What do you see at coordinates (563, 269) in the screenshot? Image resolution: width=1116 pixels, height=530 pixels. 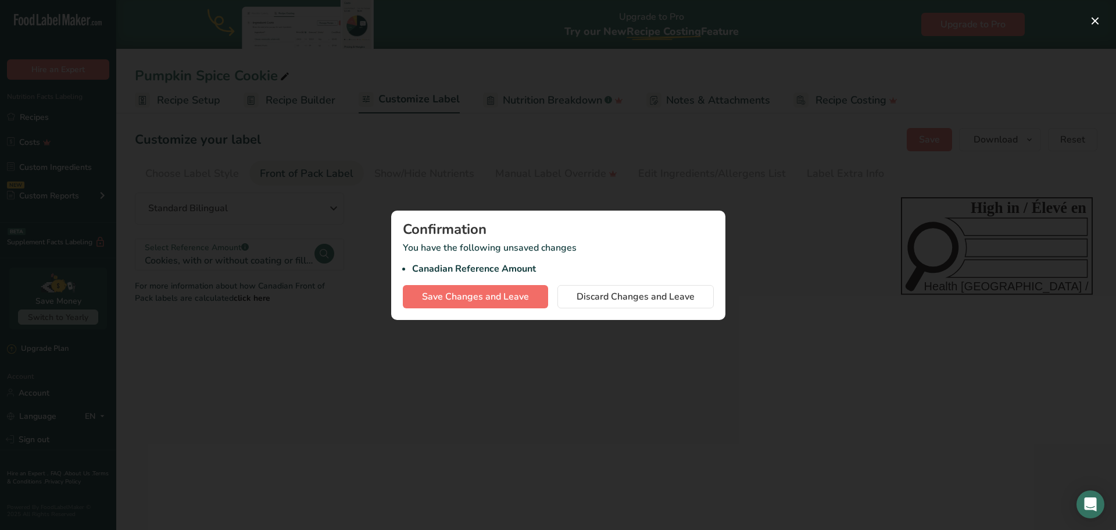 I see `li: Canadian Reference Amount` at bounding box center [563, 269].